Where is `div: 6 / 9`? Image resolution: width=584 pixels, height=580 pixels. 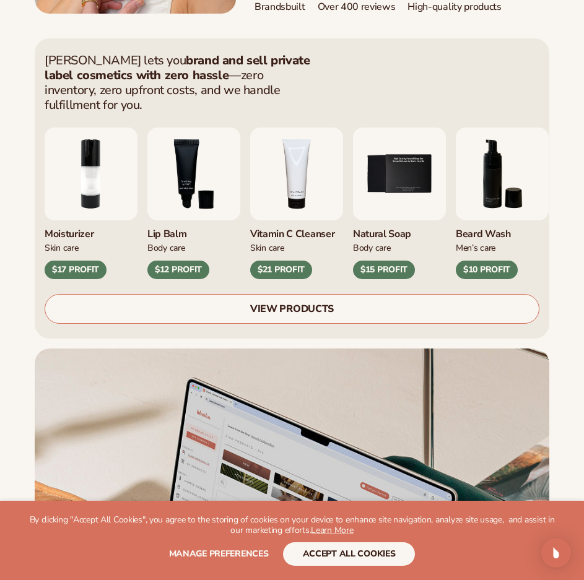 div: 6 / 9 is located at coordinates (502, 204).